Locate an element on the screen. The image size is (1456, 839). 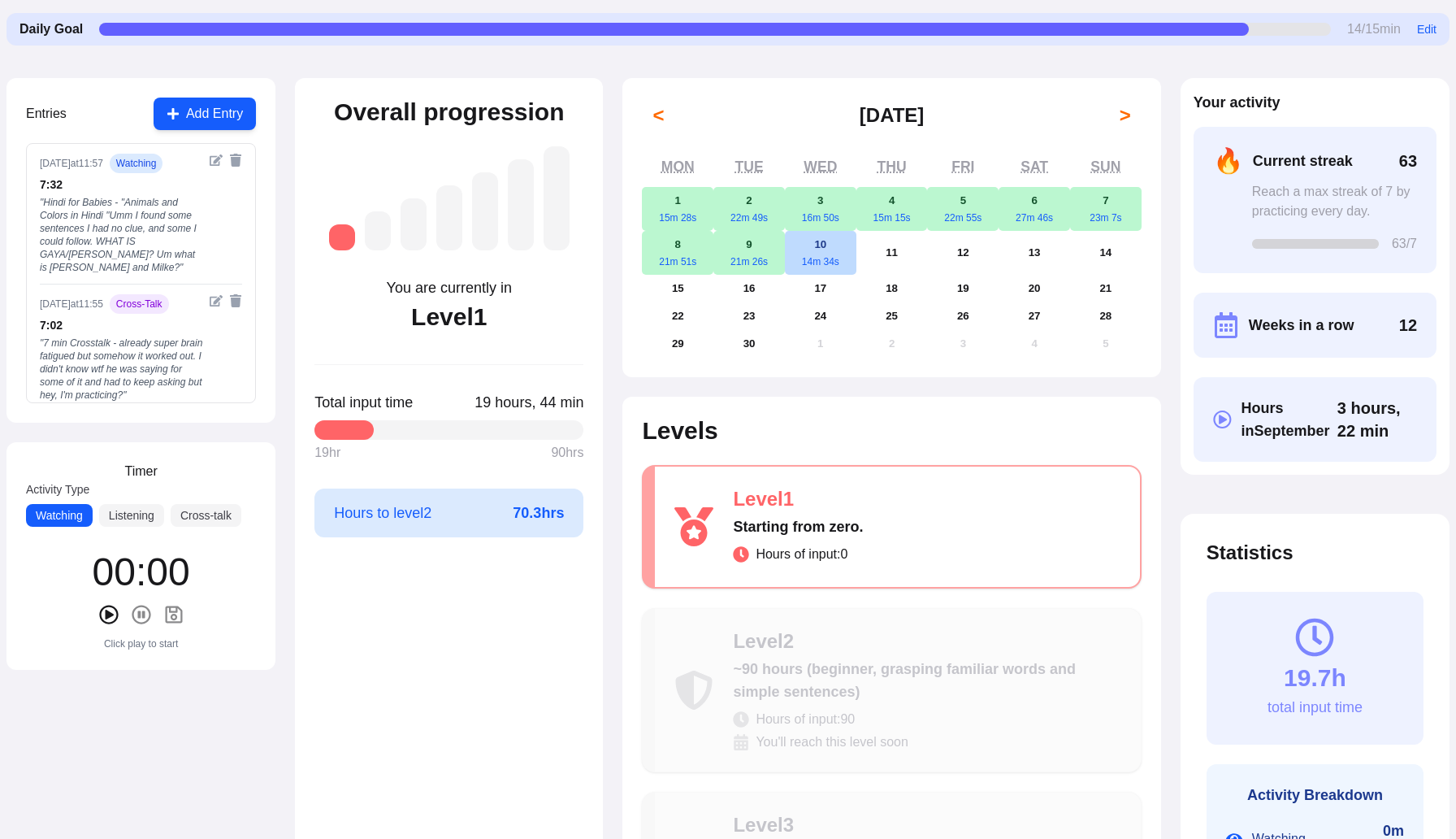
span: 90 hrs is located at coordinates (567, 452).